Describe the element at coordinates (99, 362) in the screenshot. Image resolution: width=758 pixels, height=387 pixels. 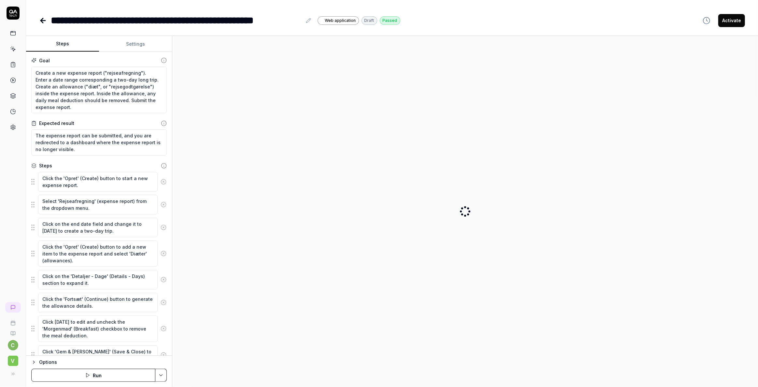
I see `button: Options` at that location.